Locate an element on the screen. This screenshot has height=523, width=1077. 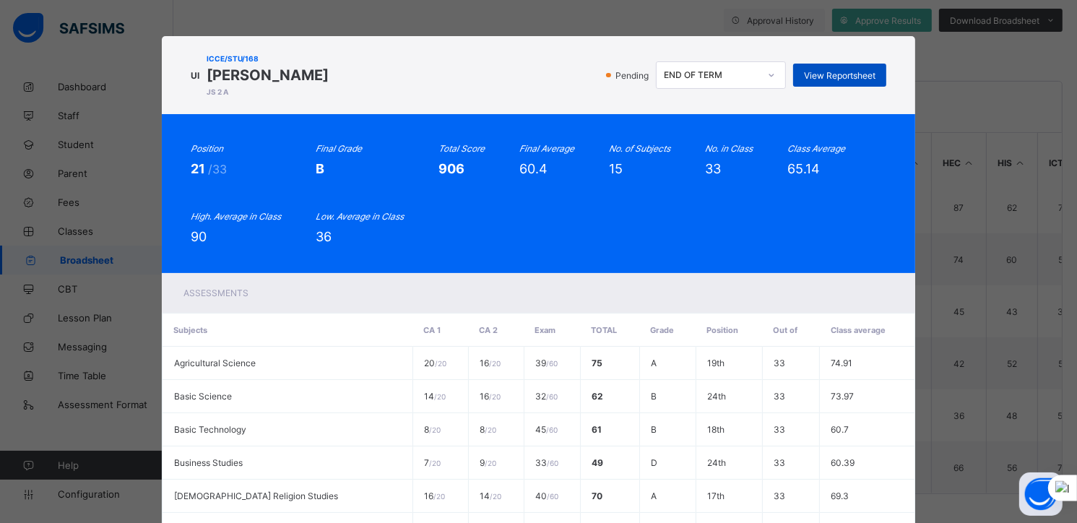
i: Position is located at coordinates (207, 148).